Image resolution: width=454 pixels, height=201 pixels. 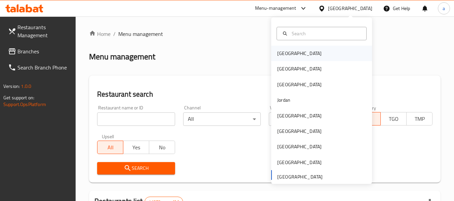 What do you see at coordinates (419, 119) in the screenshot?
I see `span: TMP` at bounding box center [419, 119].